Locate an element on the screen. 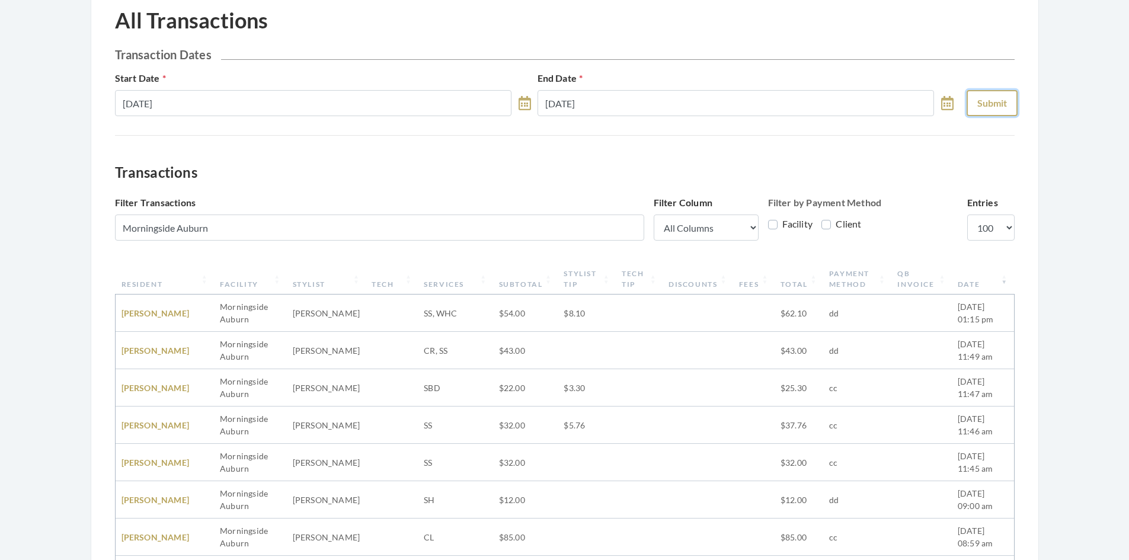 The width and height of the screenshot is (1129, 560). td: $8.10 is located at coordinates (586, 313).